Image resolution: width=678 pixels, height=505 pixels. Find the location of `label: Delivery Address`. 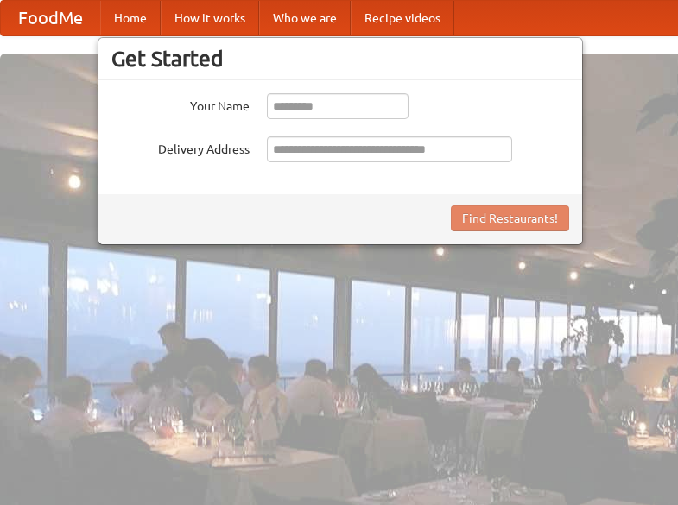

label: Delivery Address is located at coordinates (181, 147).